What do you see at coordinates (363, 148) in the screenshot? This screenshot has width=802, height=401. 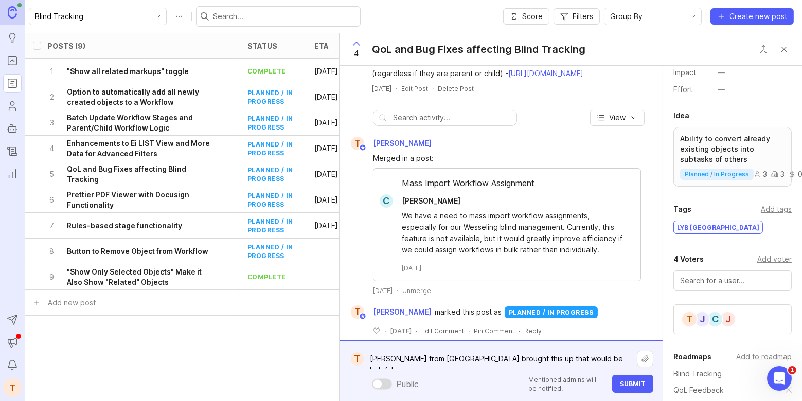 I see `img: member badge` at bounding box center [363, 148].